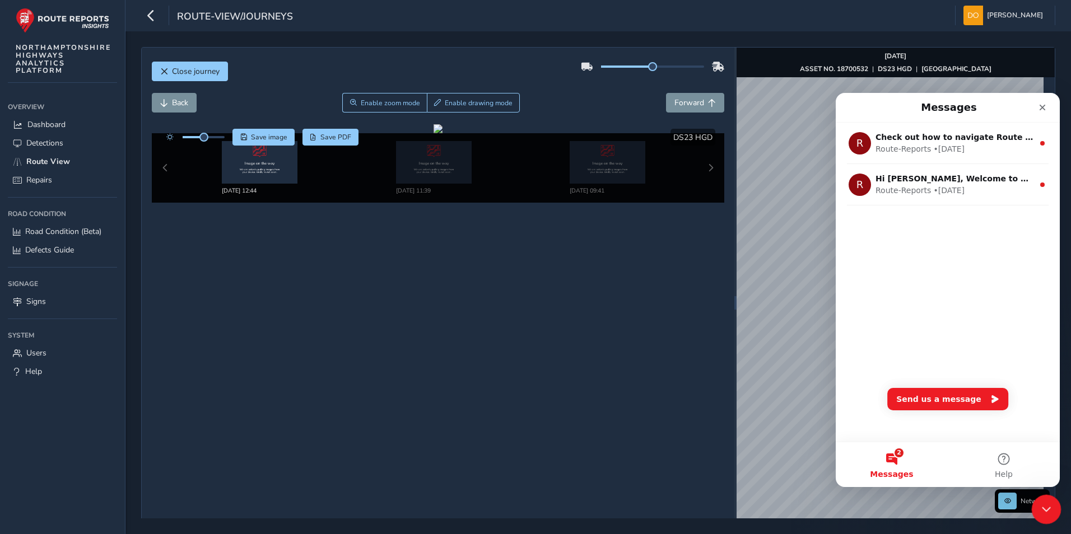  Describe the element at coordinates (62, 124) in the screenshot. I see `a: Dashboard` at that location.